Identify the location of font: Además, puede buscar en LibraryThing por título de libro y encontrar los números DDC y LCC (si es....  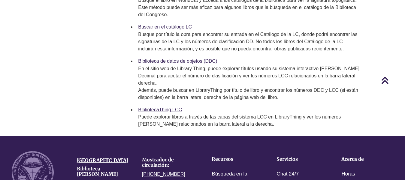
(248, 94).